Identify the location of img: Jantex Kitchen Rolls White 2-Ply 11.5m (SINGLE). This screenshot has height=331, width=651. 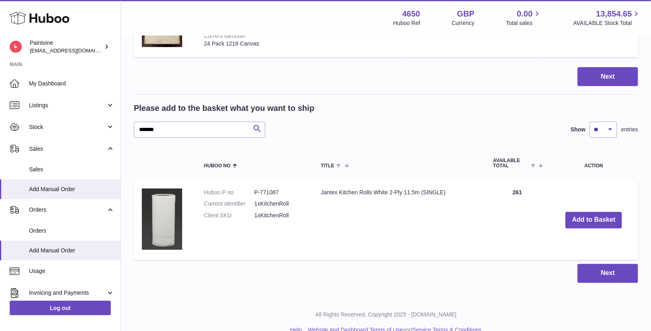
(162, 219).